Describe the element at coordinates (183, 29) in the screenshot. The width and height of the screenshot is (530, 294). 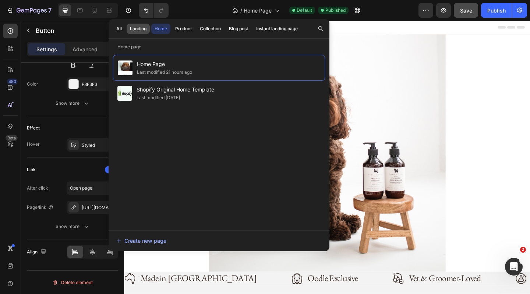
I see `div: Product` at that location.